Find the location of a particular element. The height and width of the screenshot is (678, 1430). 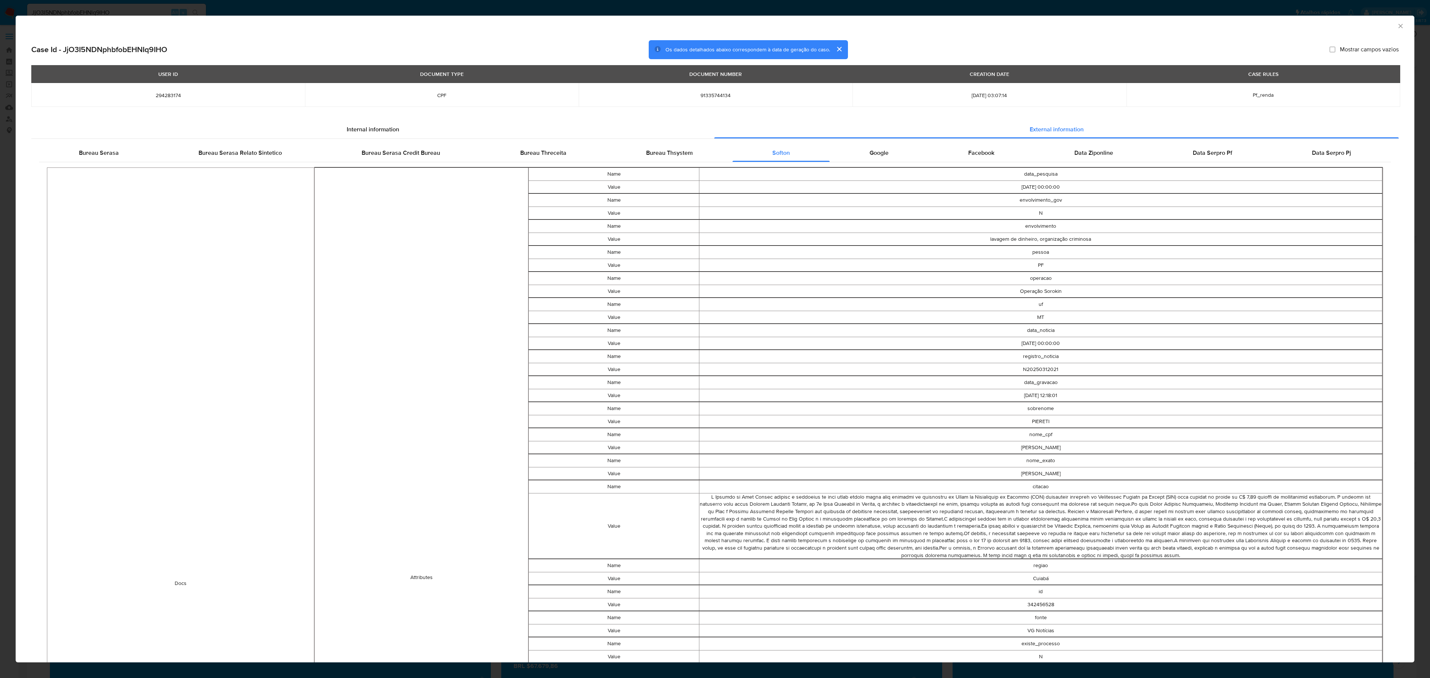

span: Os dados detalhados abaixo correspondem à data de geração do caso. is located at coordinates (748, 50).